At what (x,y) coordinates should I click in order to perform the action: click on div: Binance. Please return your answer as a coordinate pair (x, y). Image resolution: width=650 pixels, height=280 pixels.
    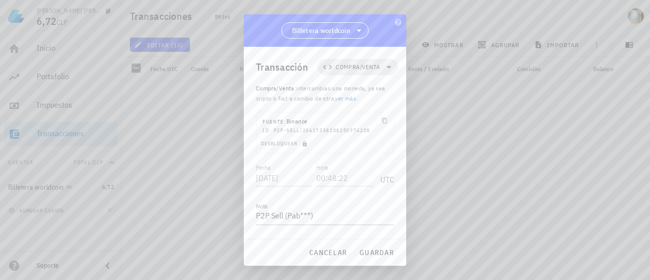
    Looking at the image, I should click on (285, 121).